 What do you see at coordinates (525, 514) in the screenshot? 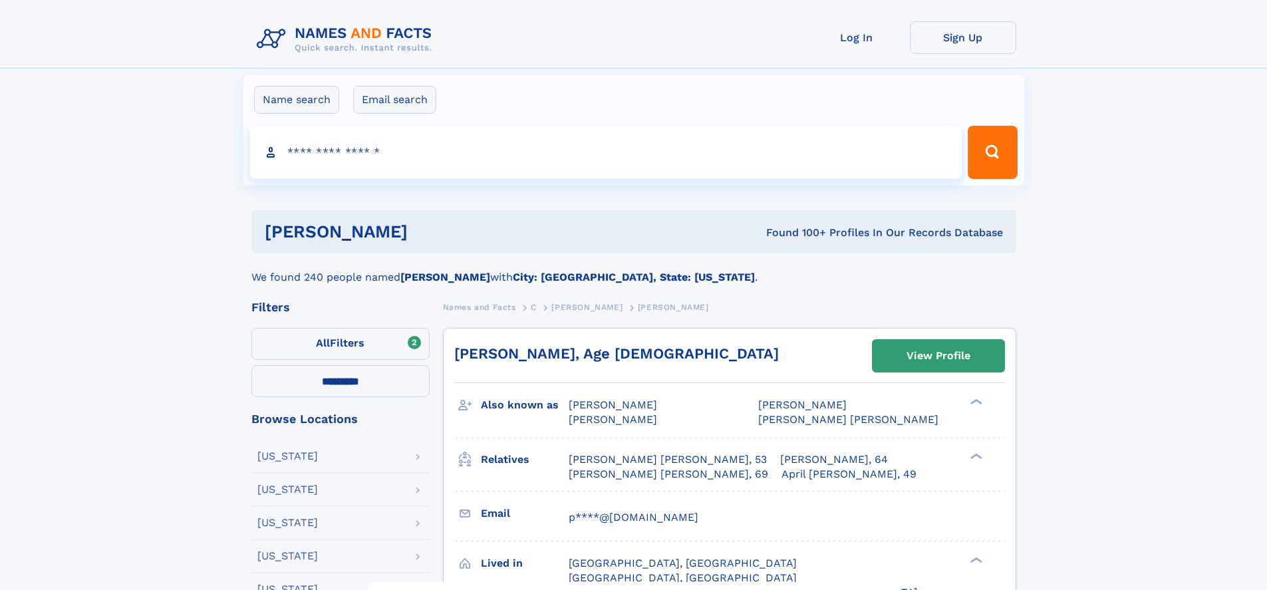
I see `h3: Email` at bounding box center [525, 514].